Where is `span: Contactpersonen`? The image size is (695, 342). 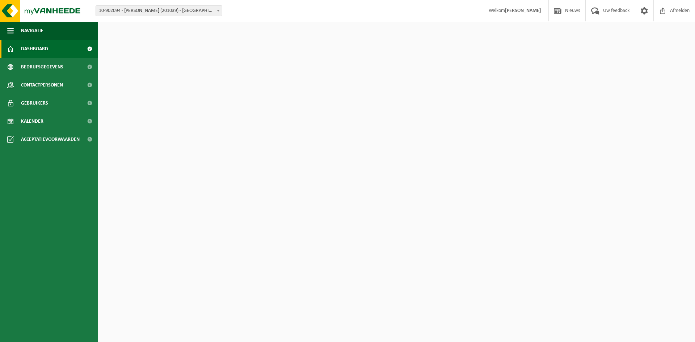 span: Contactpersonen is located at coordinates (42, 85).